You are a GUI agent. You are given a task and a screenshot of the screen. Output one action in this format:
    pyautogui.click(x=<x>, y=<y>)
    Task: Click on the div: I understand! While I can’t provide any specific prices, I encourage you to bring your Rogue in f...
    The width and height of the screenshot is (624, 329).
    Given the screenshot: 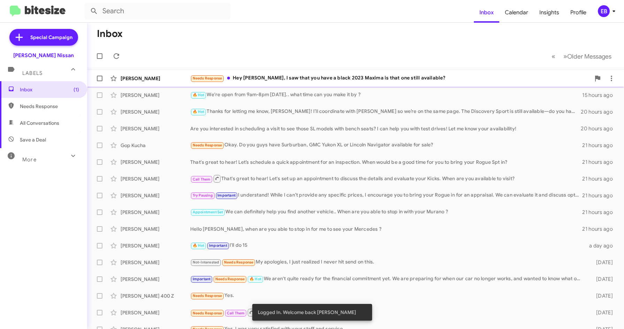 What is the action you would take?
    pyautogui.click(x=386, y=195)
    